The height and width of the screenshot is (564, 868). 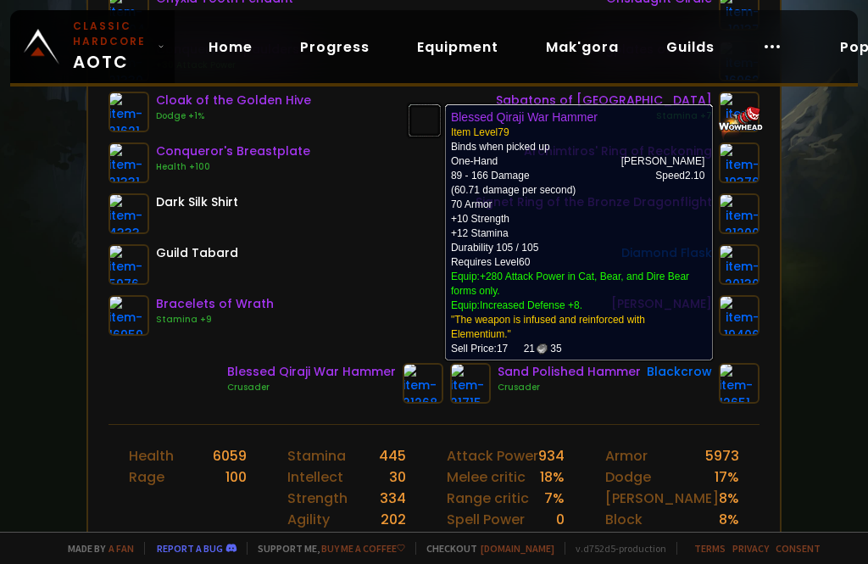 What do you see at coordinates (190, 548) in the screenshot?
I see `a: Report a bug` at bounding box center [190, 548].